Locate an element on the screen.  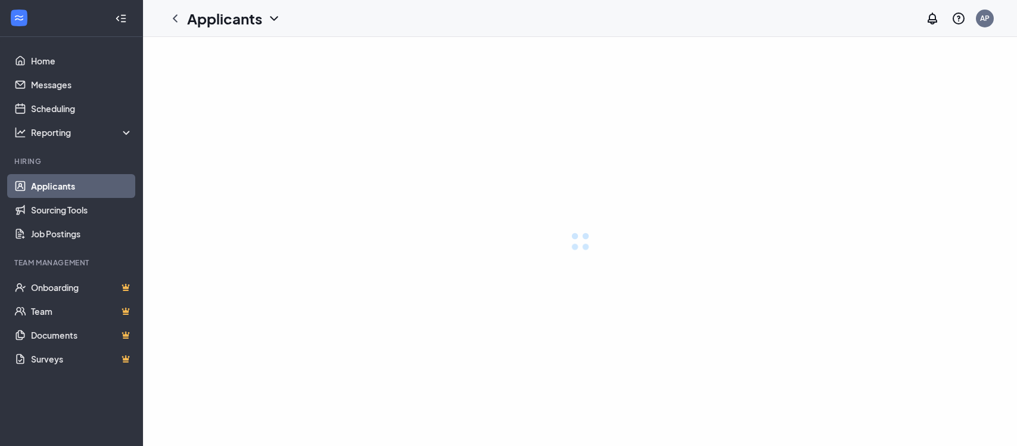
svg: Collapse is located at coordinates (121, 18).